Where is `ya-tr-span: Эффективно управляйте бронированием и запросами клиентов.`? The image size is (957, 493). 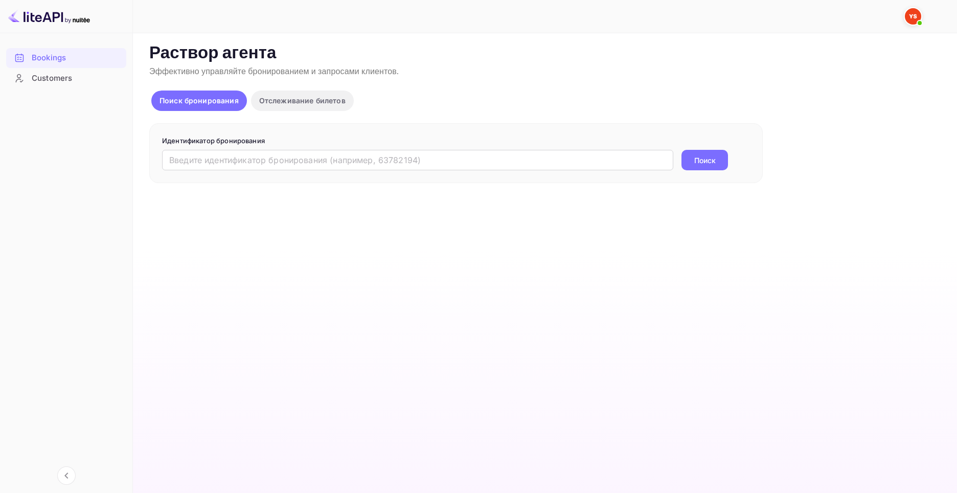 ya-tr-span: Эффективно управляйте бронированием и запросами клиентов. is located at coordinates (274, 72).